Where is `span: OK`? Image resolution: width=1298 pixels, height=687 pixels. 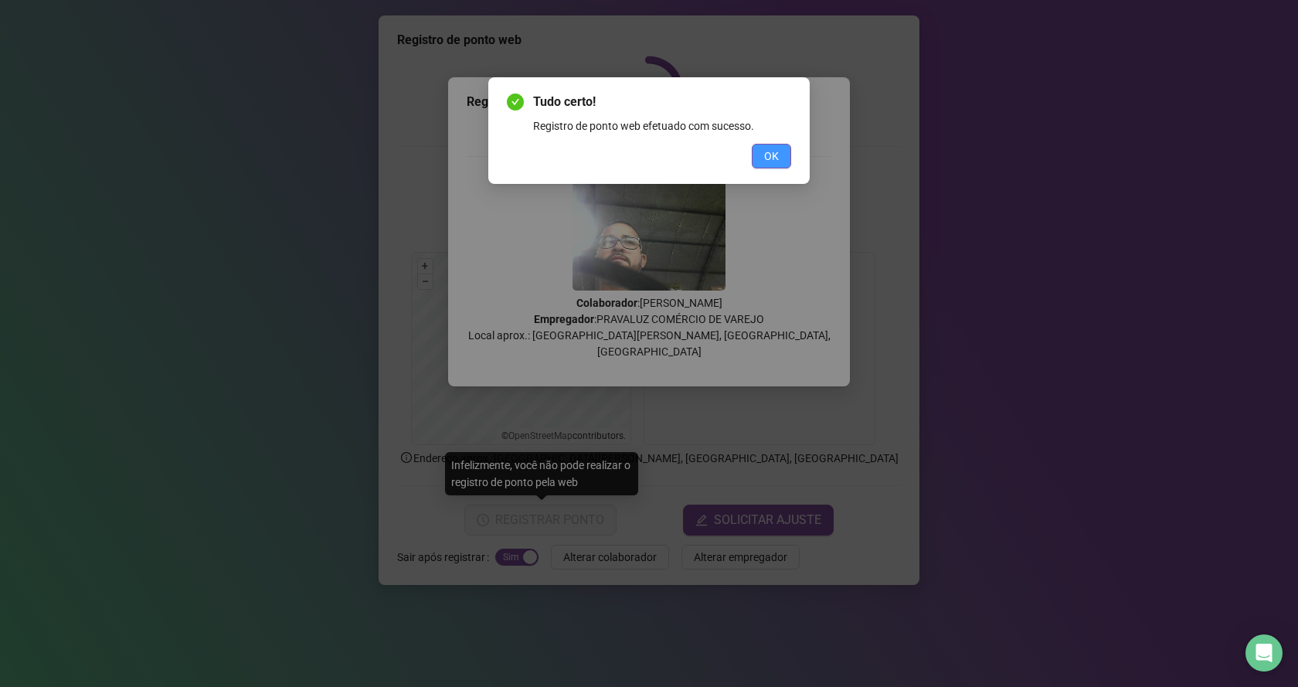
span: OK is located at coordinates (771, 156).